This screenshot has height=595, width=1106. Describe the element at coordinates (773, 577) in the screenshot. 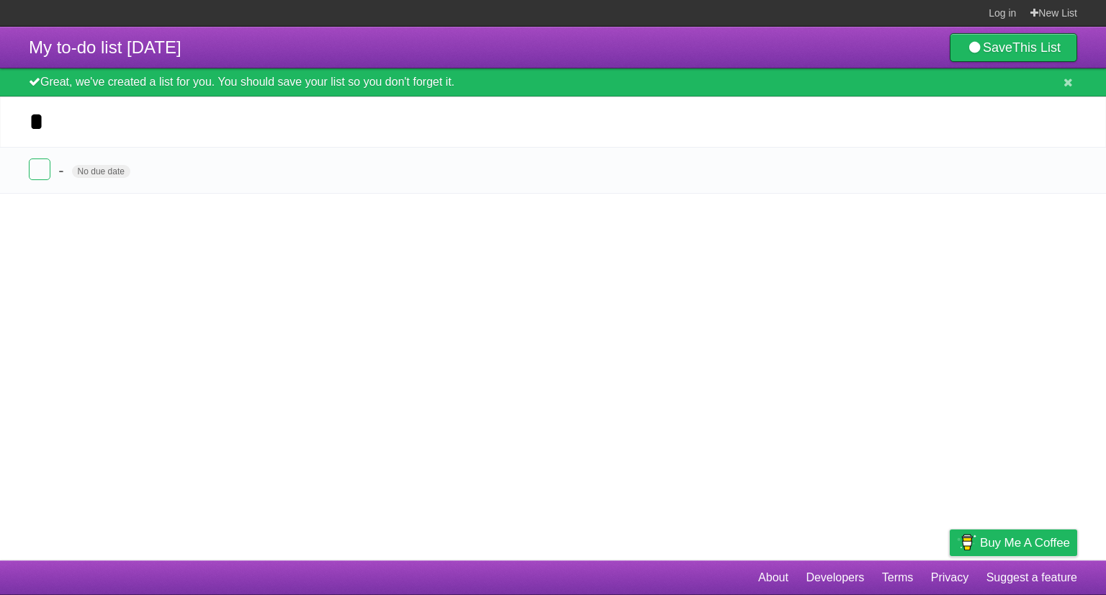

I see `a: About` at that location.